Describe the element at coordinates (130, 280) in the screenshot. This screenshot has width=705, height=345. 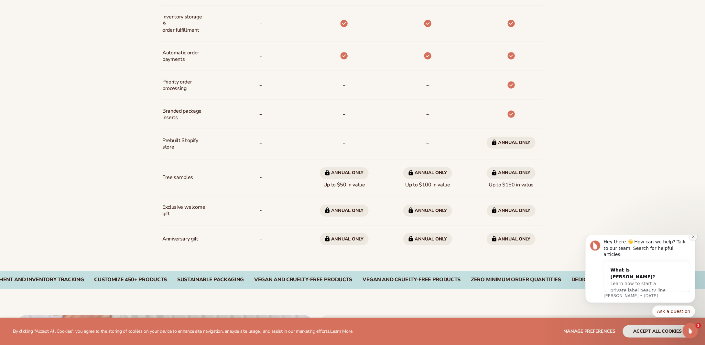
I see `div: CUSTOMIZE 450+ PRODUCTS` at that location.